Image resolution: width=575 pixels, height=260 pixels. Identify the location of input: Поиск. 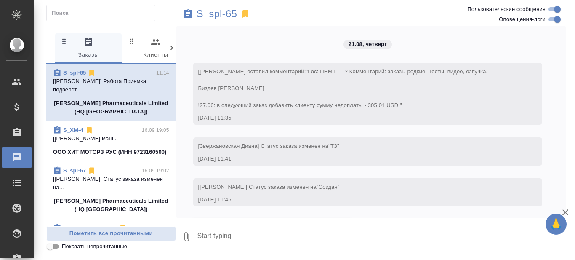
(103, 13).